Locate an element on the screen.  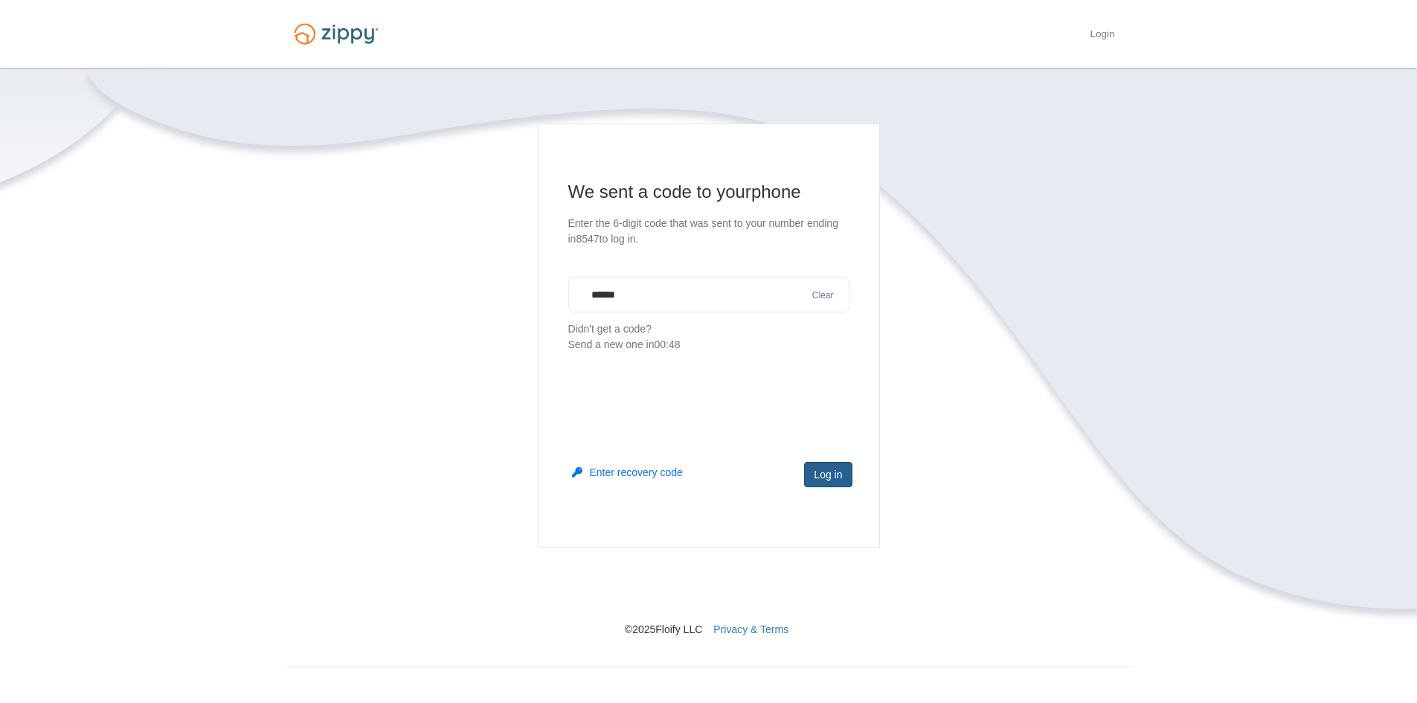
a: Login is located at coordinates (1101, 36).